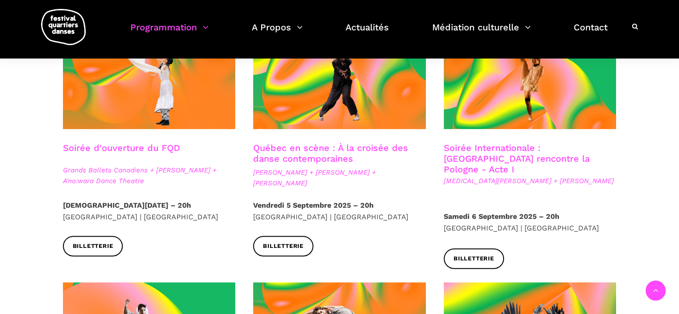 The width and height of the screenshot is (679, 314). I want to click on a: Programmation, so click(169, 33).